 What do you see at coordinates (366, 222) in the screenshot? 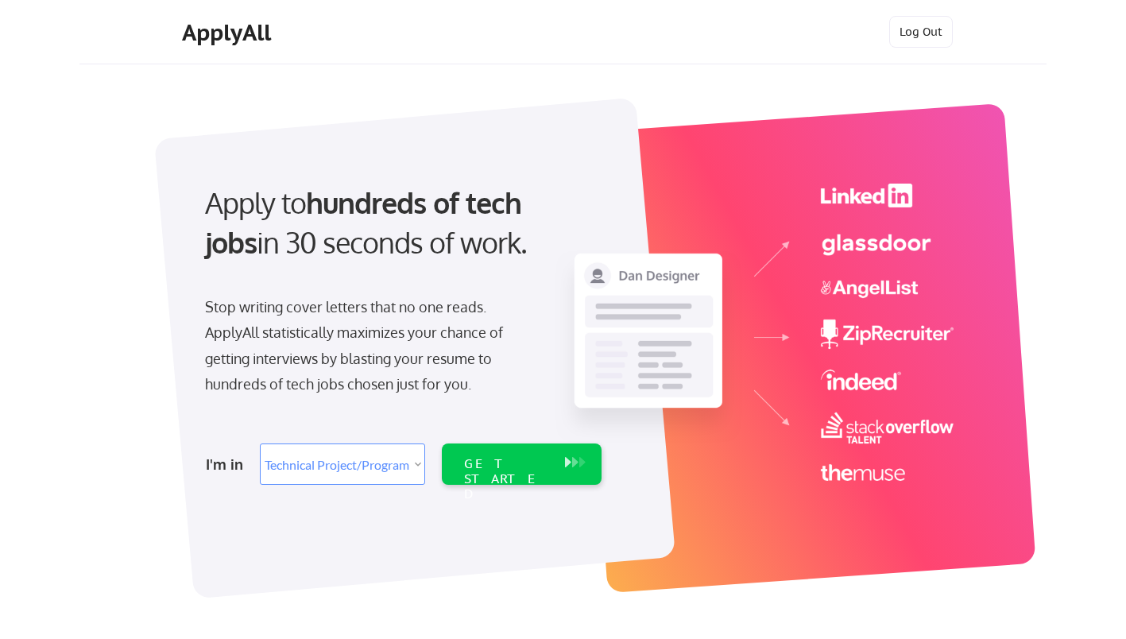
I see `strong: hundreds of tech jobs` at bounding box center [366, 222].